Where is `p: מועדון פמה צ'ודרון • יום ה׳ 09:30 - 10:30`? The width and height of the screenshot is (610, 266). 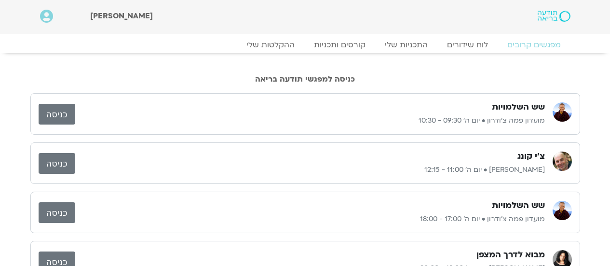
p: מועדון פמה צ'ודרון • יום ה׳ 09:30 - 10:30 is located at coordinates (310, 121).